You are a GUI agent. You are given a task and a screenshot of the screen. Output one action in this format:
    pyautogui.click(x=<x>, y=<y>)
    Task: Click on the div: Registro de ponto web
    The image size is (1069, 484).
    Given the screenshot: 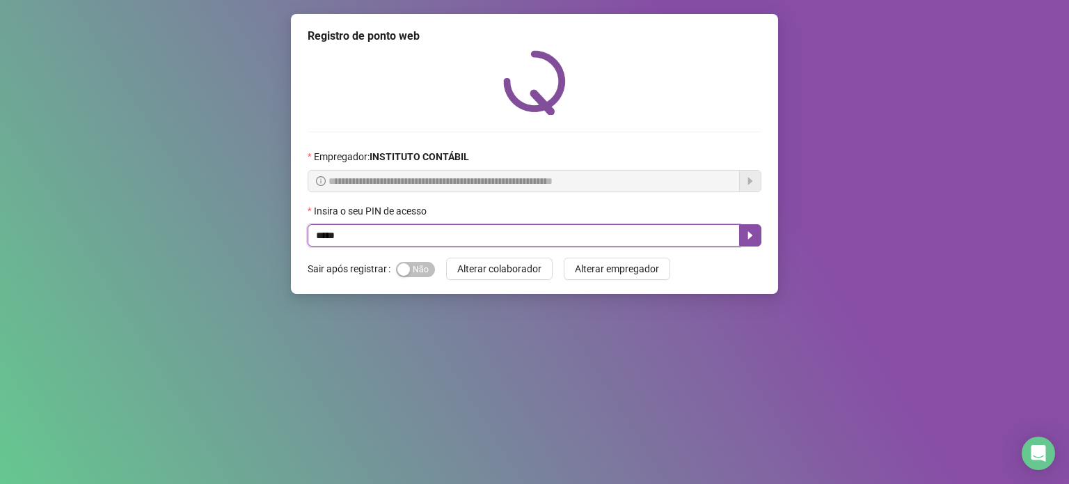 What is the action you would take?
    pyautogui.click(x=535, y=36)
    